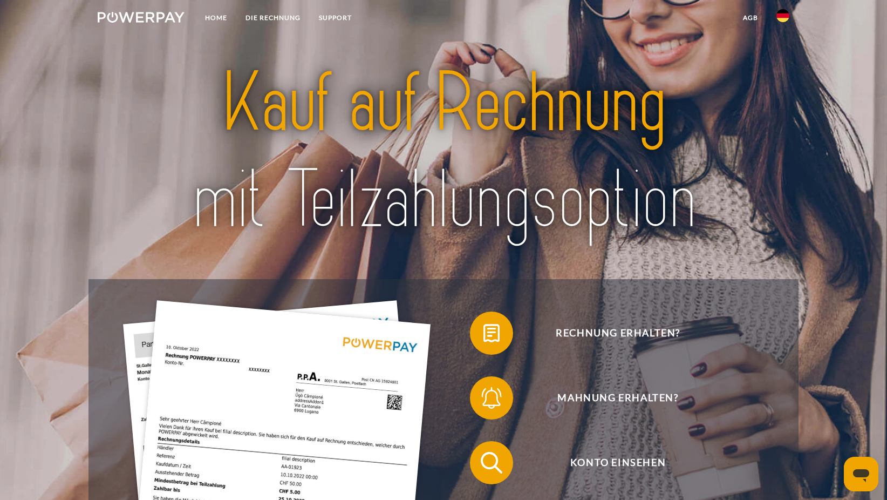 This screenshot has height=500, width=887. I want to click on a: SUPPORT, so click(335, 18).